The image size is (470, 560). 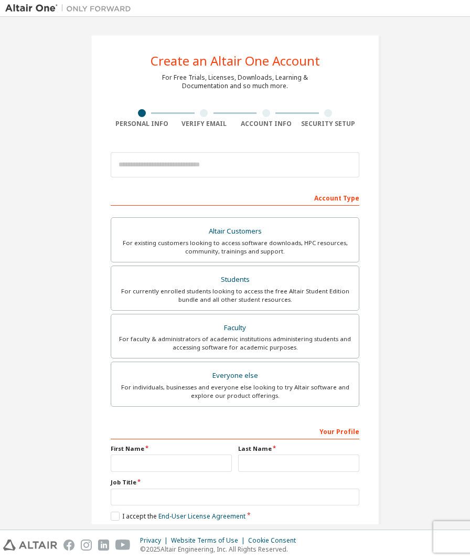 What do you see at coordinates (299, 449) in the screenshot?
I see `label: Last Name` at bounding box center [299, 449].